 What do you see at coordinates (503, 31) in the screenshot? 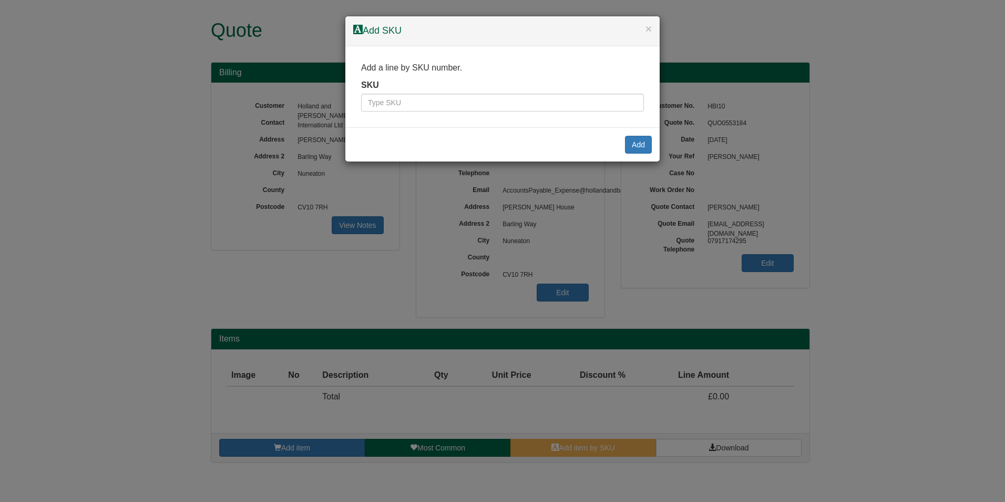
I see `h4: Add SKU` at bounding box center [503, 31].